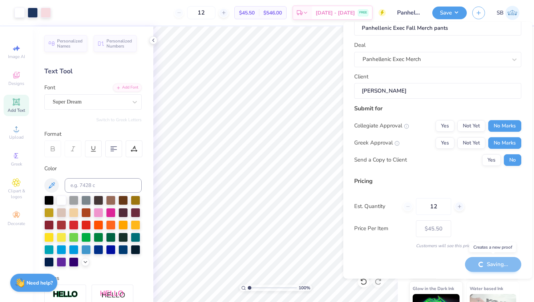 The width and height of the screenshot is (534, 302). What do you see at coordinates (93, 278) in the screenshot?
I see `div: Styles` at bounding box center [93, 278].